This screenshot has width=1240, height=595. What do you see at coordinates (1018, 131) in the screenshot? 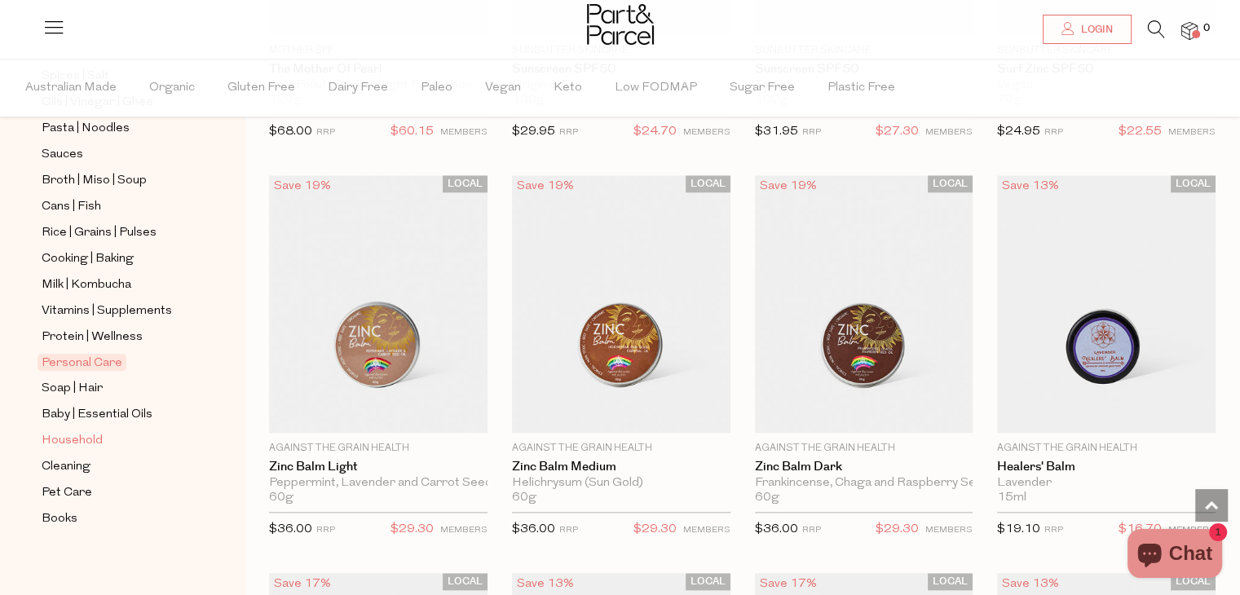
I see `span: $24.95` at bounding box center [1018, 131].